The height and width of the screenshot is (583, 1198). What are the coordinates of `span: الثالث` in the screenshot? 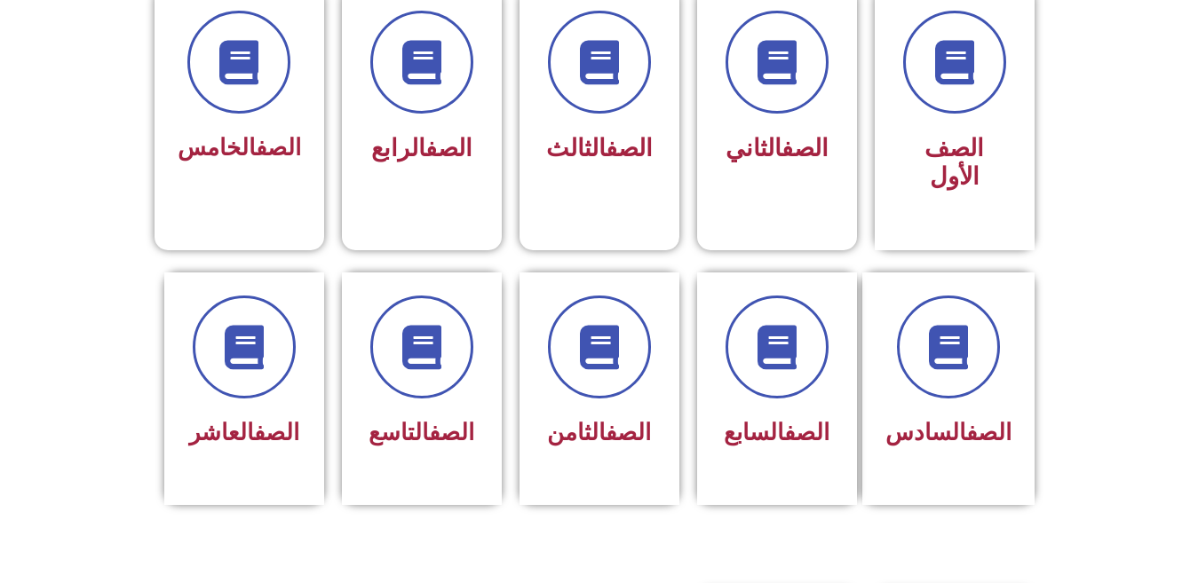 It's located at (599, 148).